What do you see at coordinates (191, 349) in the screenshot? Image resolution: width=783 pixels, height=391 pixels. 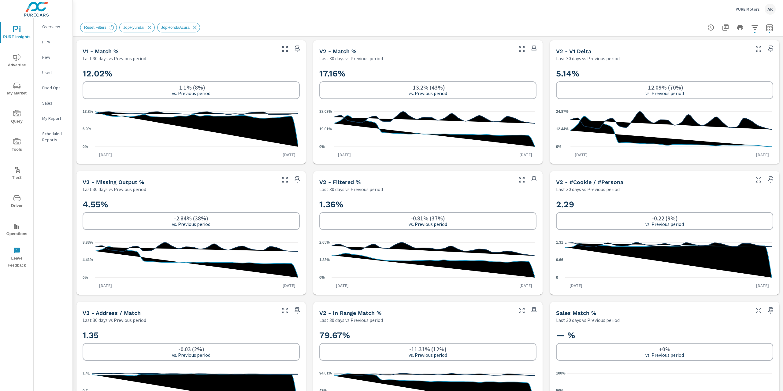 I see `h6: -0.03 (2%)` at bounding box center [191, 349].